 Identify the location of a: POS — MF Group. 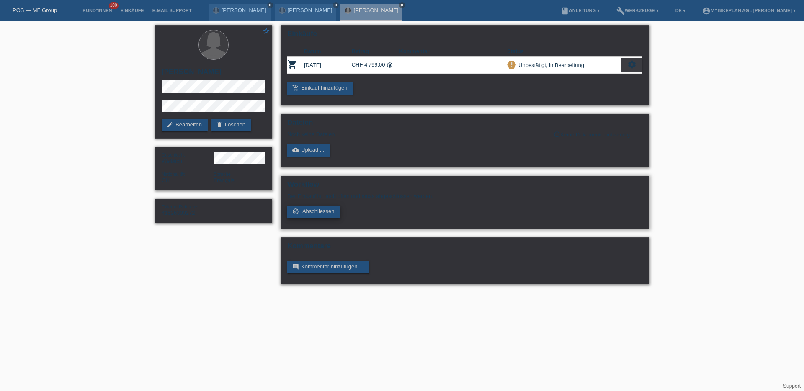
(35, 10).